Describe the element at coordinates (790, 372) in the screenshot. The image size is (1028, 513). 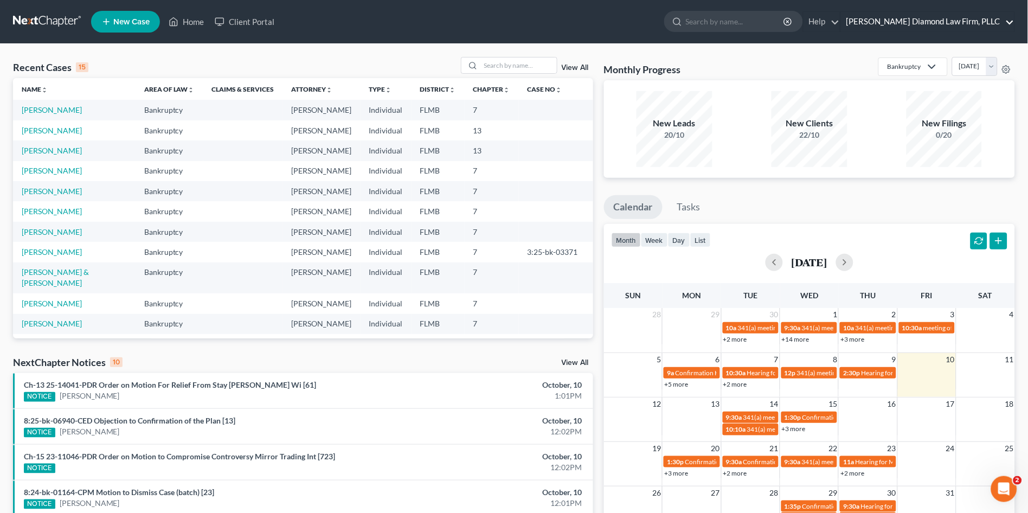
I see `span: 12p` at that location.